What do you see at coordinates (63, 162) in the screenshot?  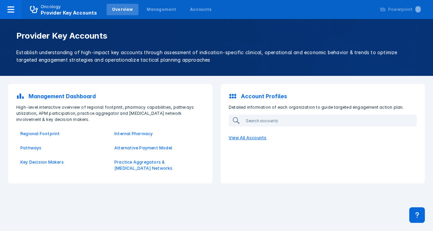 I see `a: Key Decision Makers` at bounding box center [63, 162].